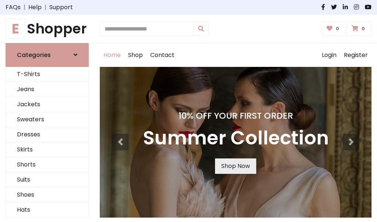  What do you see at coordinates (355, 55) in the screenshot?
I see `a: Register` at bounding box center [355, 55].